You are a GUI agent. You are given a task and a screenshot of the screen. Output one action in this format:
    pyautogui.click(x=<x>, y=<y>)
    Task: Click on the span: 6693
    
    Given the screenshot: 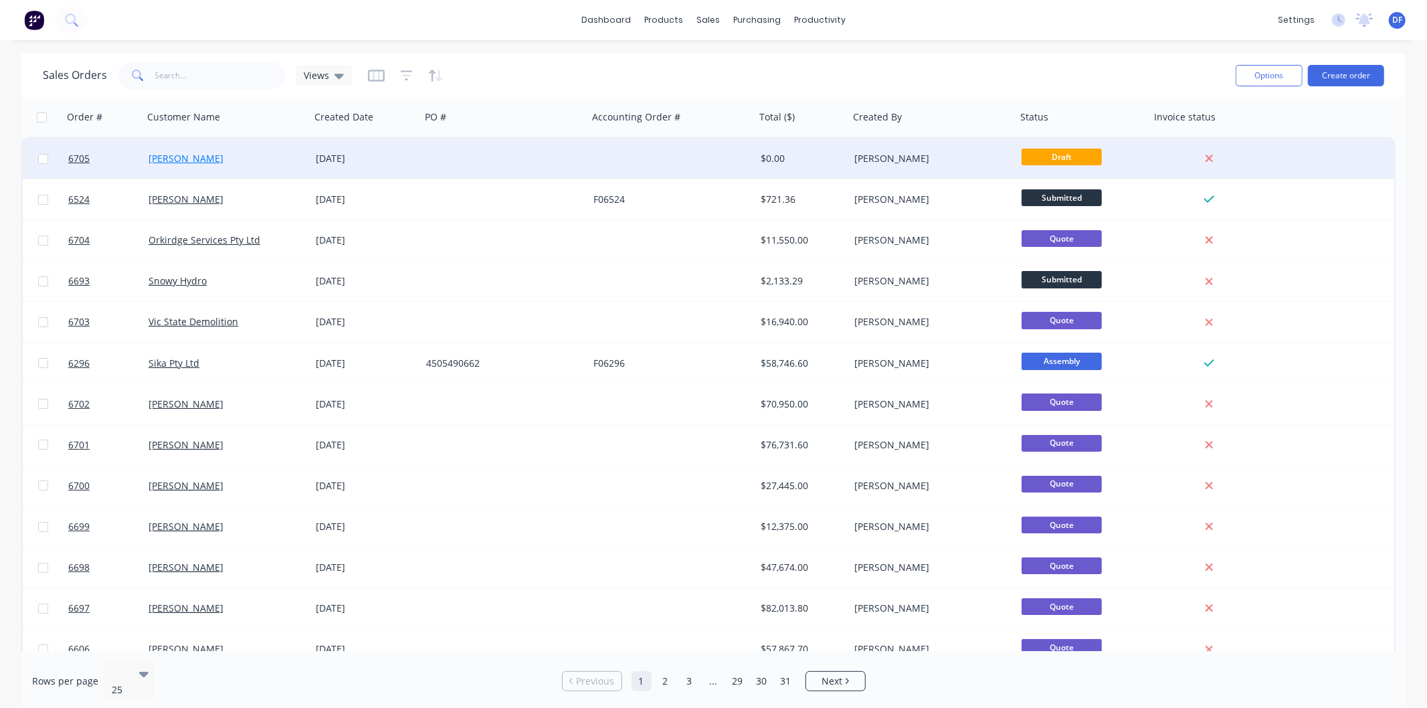 What is the action you would take?
    pyautogui.click(x=79, y=281)
    